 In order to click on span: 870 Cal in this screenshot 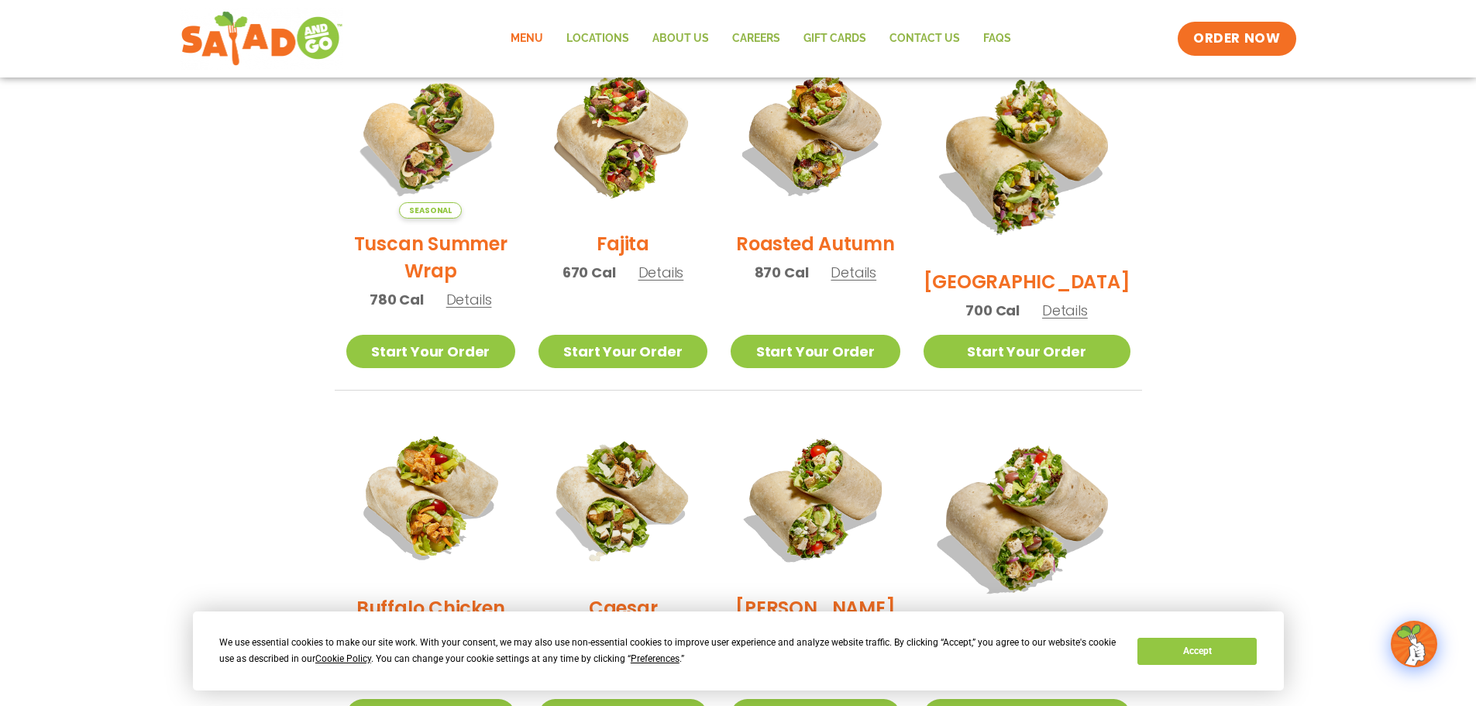, I will do `click(782, 272)`.